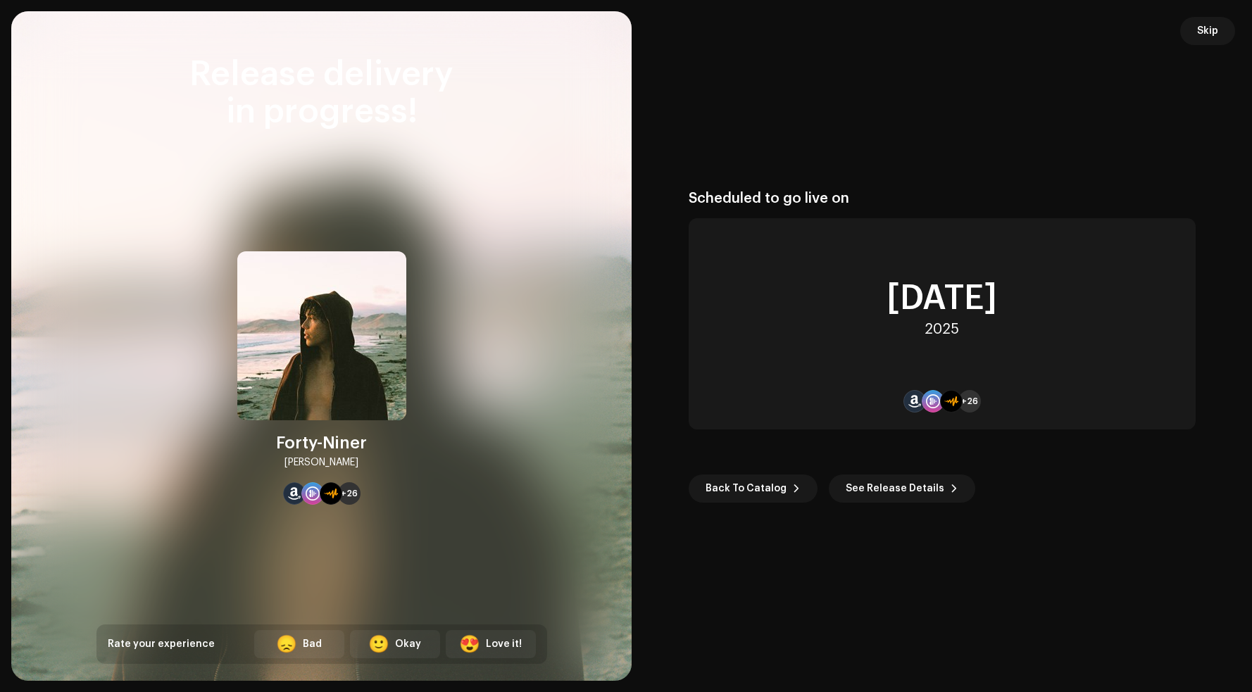 This screenshot has width=1252, height=692. I want to click on div: 2025, so click(941, 330).